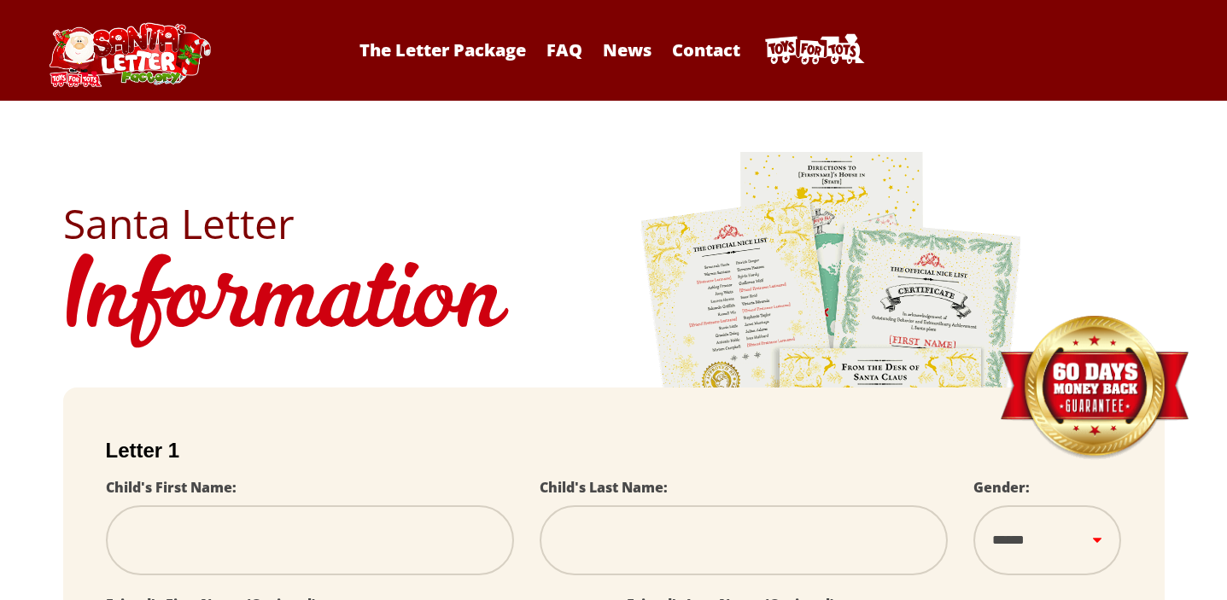 Image resolution: width=1227 pixels, height=600 pixels. Describe the element at coordinates (614, 224) in the screenshot. I see `h2: Santa Letter` at that location.